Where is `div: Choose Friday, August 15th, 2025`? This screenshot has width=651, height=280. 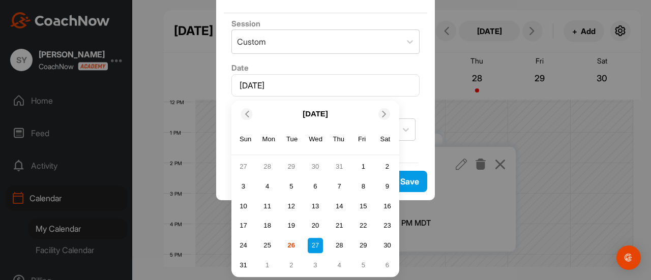 div: Choose Friday, August 15th, 2025 is located at coordinates (363, 206).